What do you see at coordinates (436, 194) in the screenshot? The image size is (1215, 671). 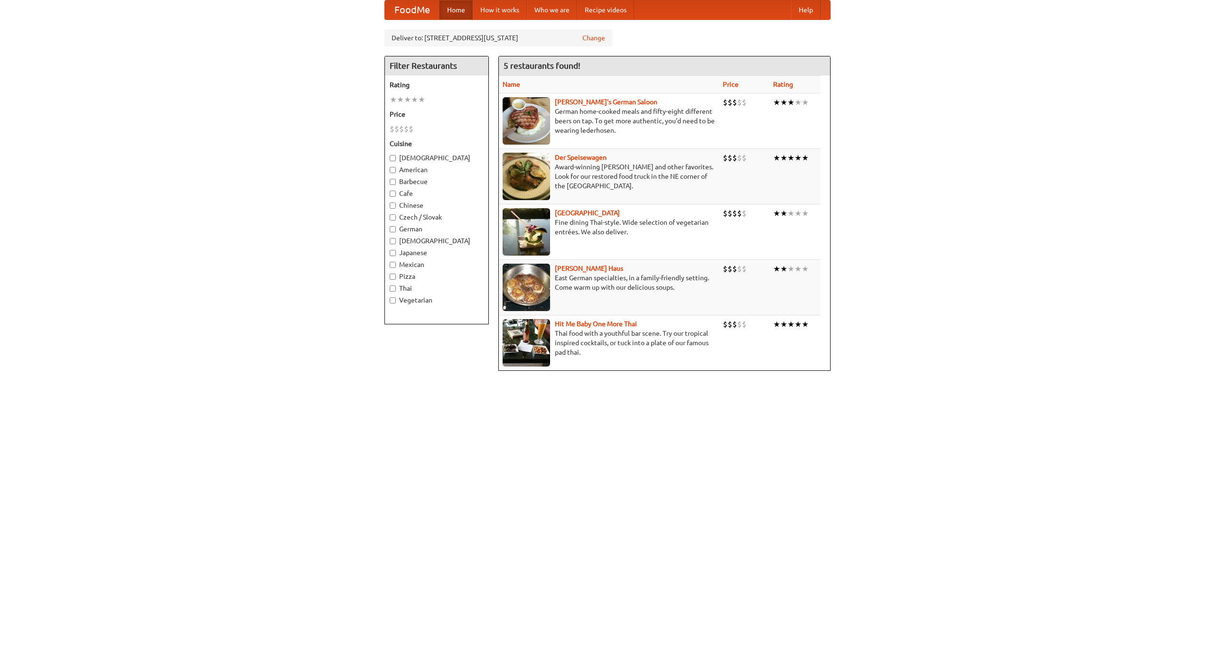 I see `label: Cafe` at bounding box center [436, 194].